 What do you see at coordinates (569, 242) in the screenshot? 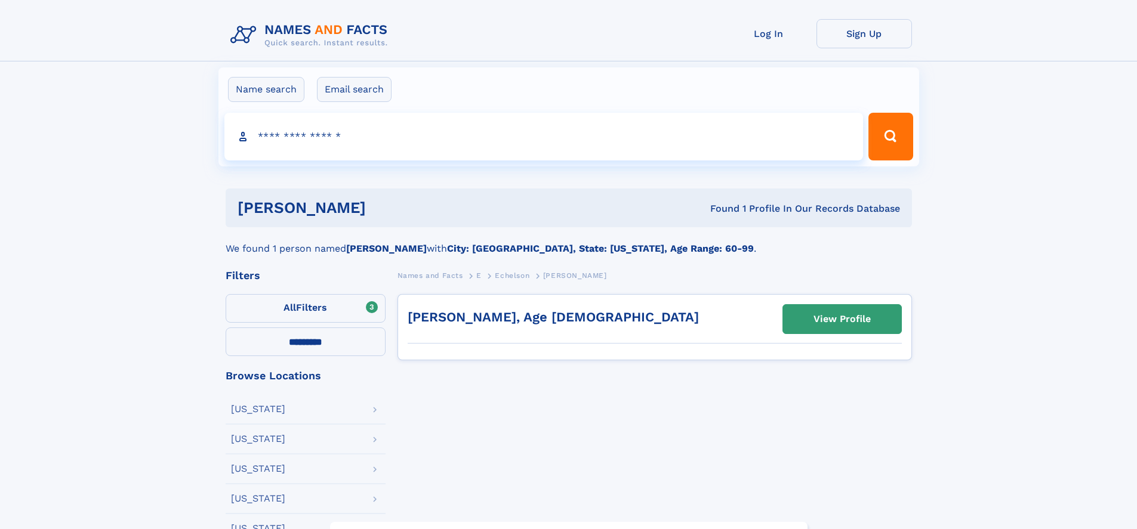
I see `div: We found 1 person named with .` at bounding box center [569, 242].